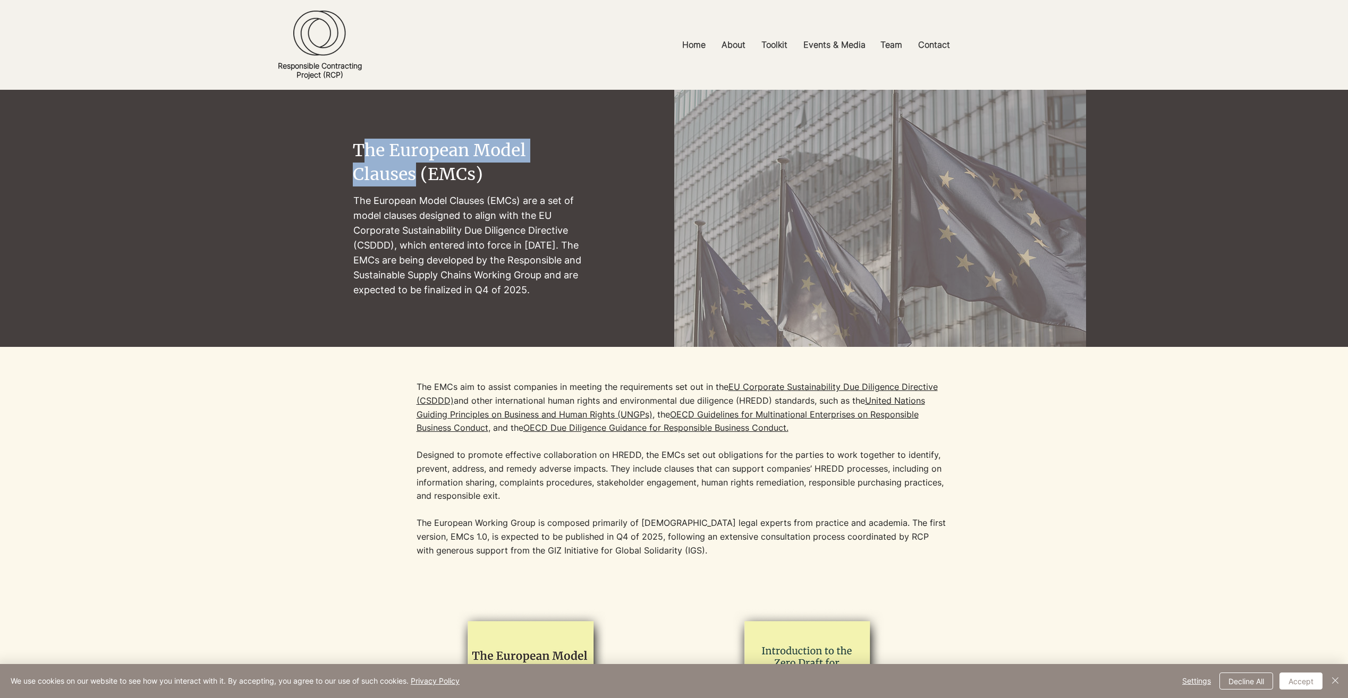 The image size is (1348, 698). Describe the element at coordinates (880, 283) in the screenshot. I see `img: pexels-marco-288924445-13153479_edited.jpg` at that location.